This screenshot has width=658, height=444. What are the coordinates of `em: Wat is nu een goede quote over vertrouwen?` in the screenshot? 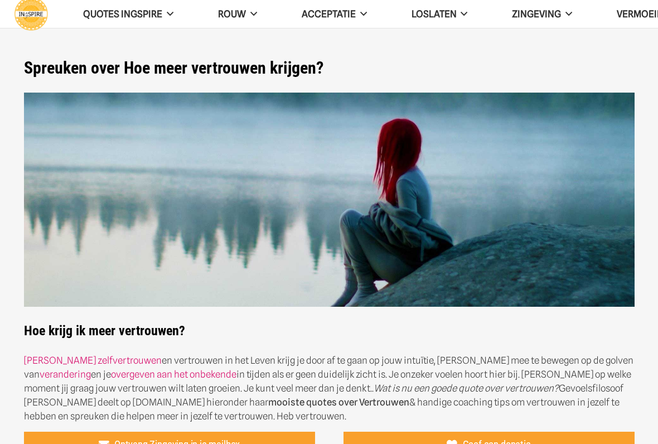 It's located at (466, 388).